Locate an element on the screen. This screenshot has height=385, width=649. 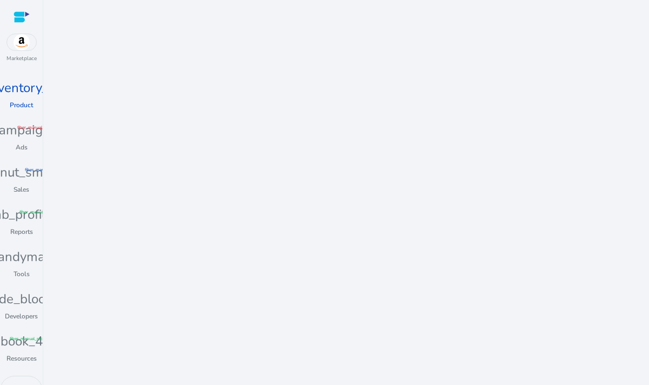
p: Sales is located at coordinates (21, 189).